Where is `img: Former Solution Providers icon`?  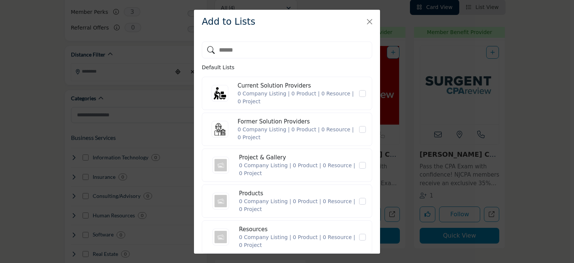
img: Former Solution Providers icon is located at coordinates (220, 129).